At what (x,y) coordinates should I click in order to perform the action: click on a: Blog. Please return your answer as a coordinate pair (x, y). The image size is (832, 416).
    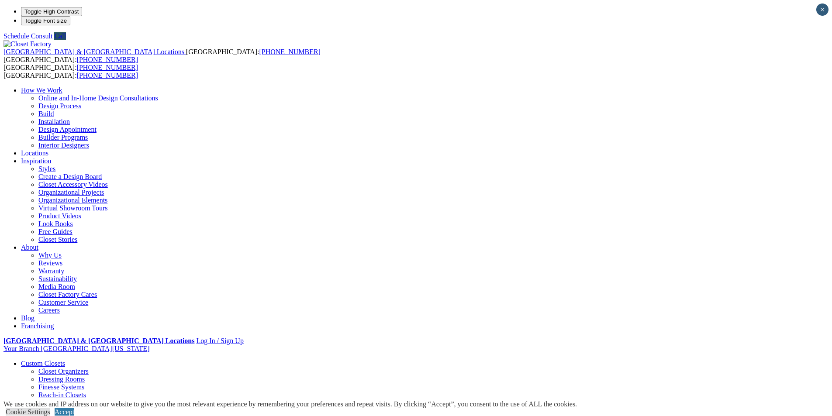
    Looking at the image, I should click on (28, 318).